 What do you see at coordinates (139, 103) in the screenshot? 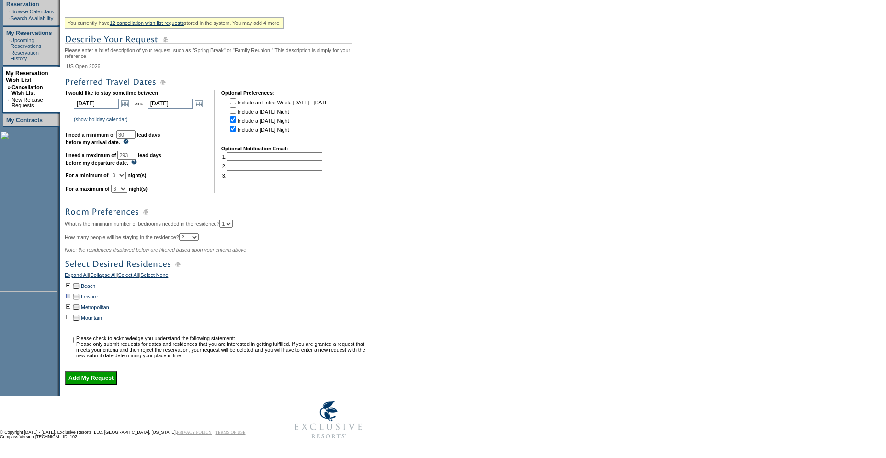
I see `td: and` at bounding box center [139, 103].